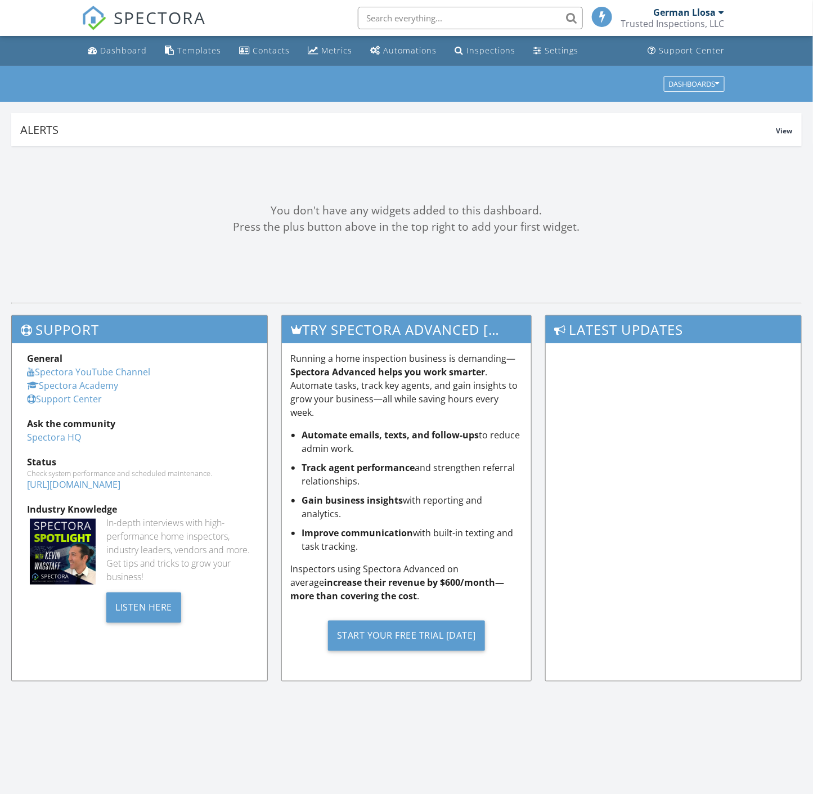 The image size is (813, 794). I want to click on li: and strengthen referral relationships., so click(412, 474).